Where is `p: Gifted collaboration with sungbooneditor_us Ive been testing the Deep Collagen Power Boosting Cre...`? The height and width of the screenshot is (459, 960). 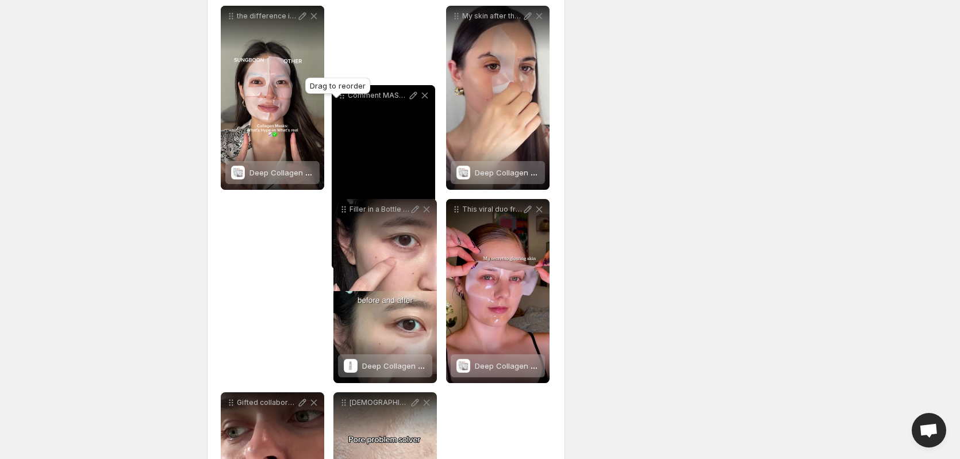
p: Gifted collaboration with sungbooneditor_us Ive been testing the Deep Collagen Power Boosting Cre... is located at coordinates (267, 403).